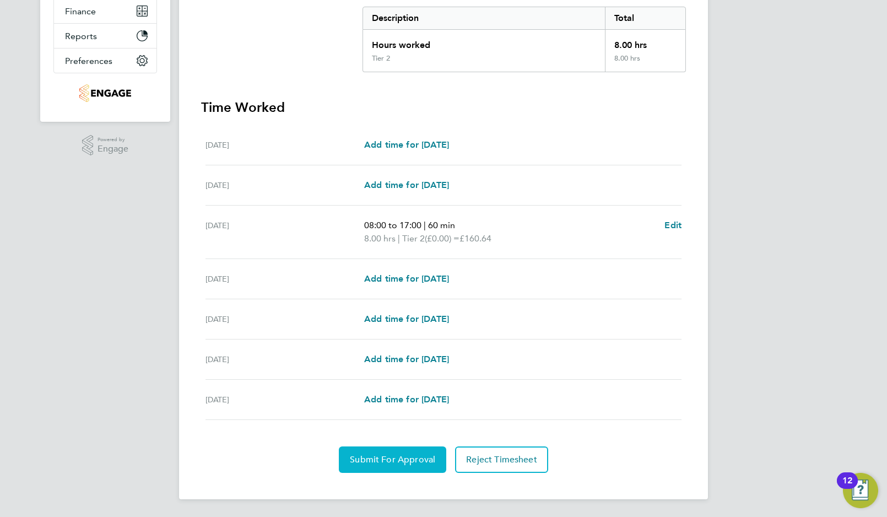 The height and width of the screenshot is (517, 887). What do you see at coordinates (673, 225) in the screenshot?
I see `a: Edit` at bounding box center [673, 225].